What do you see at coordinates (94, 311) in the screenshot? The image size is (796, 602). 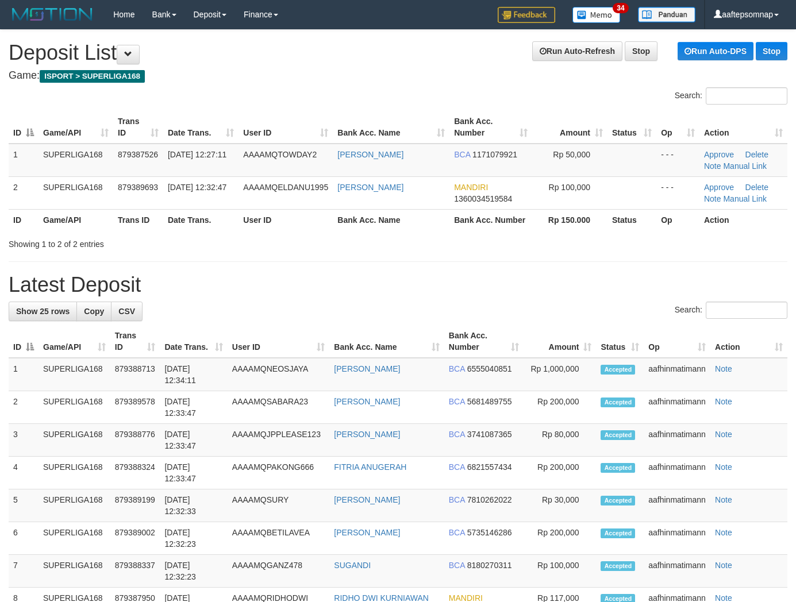 I see `a: Copy` at bounding box center [94, 311].